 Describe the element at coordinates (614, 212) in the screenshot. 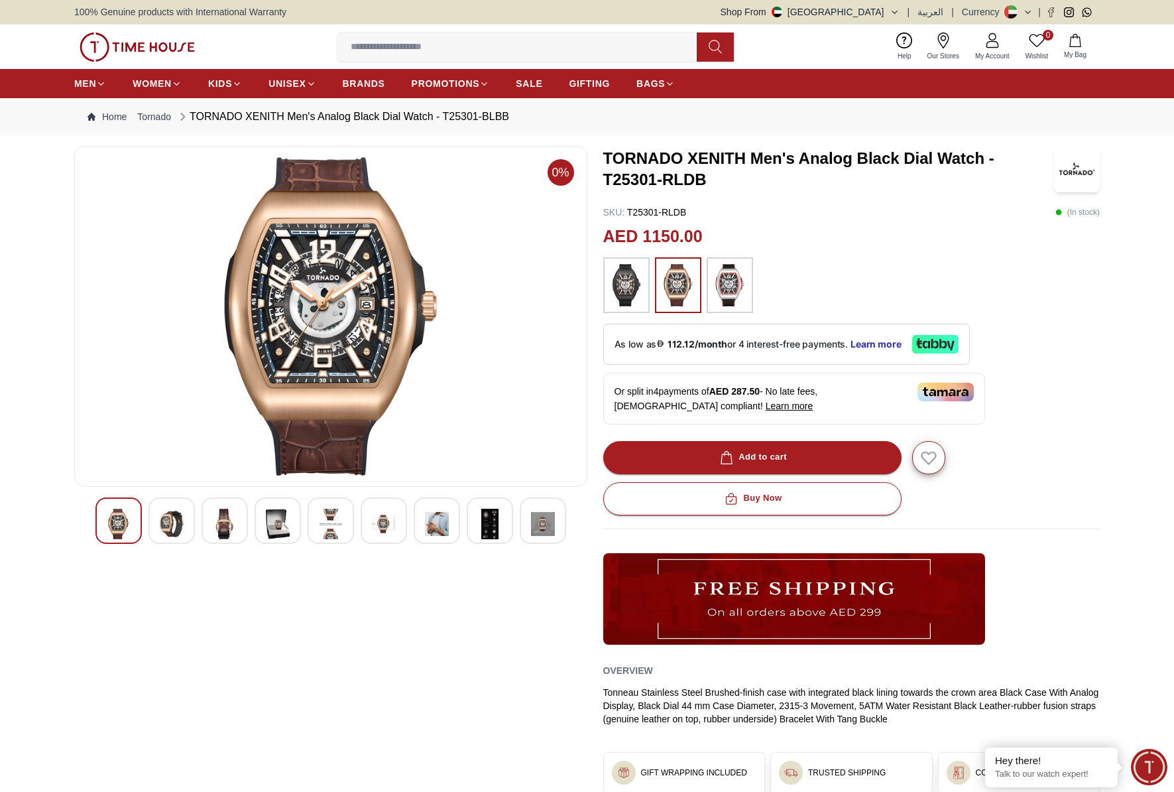

I see `span: SKU :` at that location.